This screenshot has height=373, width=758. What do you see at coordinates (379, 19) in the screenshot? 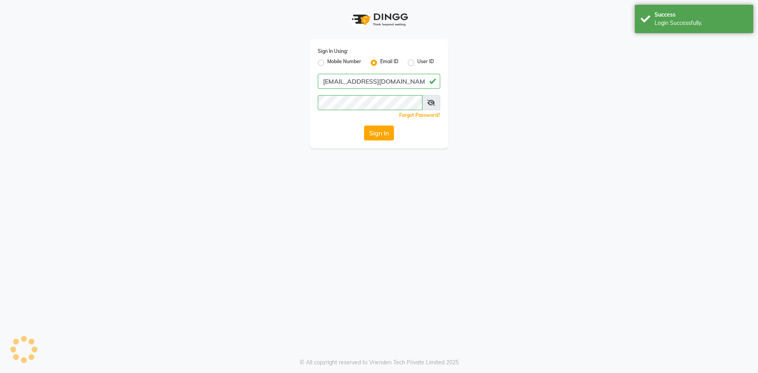
I see `img: logo1.svg` at bounding box center [379, 19].